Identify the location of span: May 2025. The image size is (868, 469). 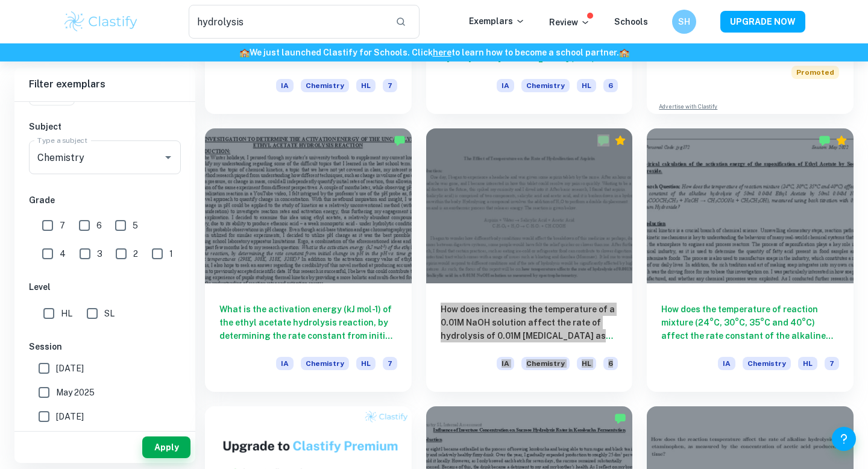
(75, 392).